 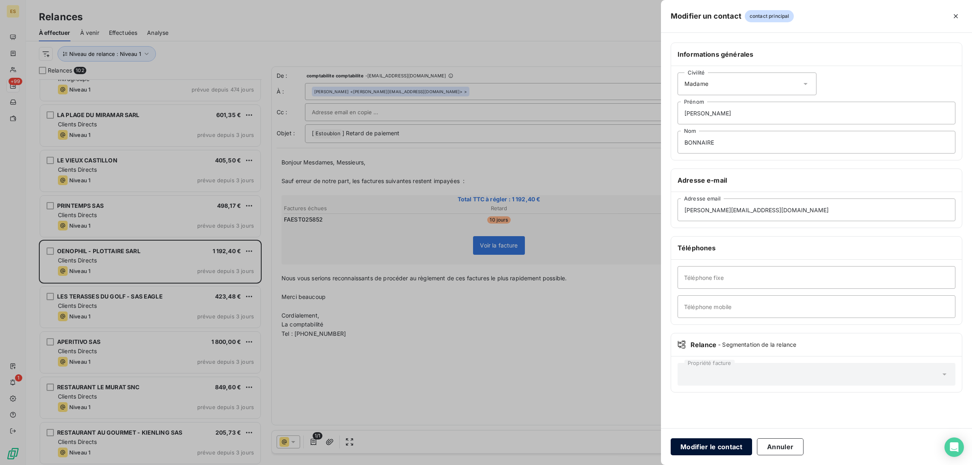 What do you see at coordinates (817, 180) in the screenshot?
I see `h6: Adresse e-mail` at bounding box center [817, 180].